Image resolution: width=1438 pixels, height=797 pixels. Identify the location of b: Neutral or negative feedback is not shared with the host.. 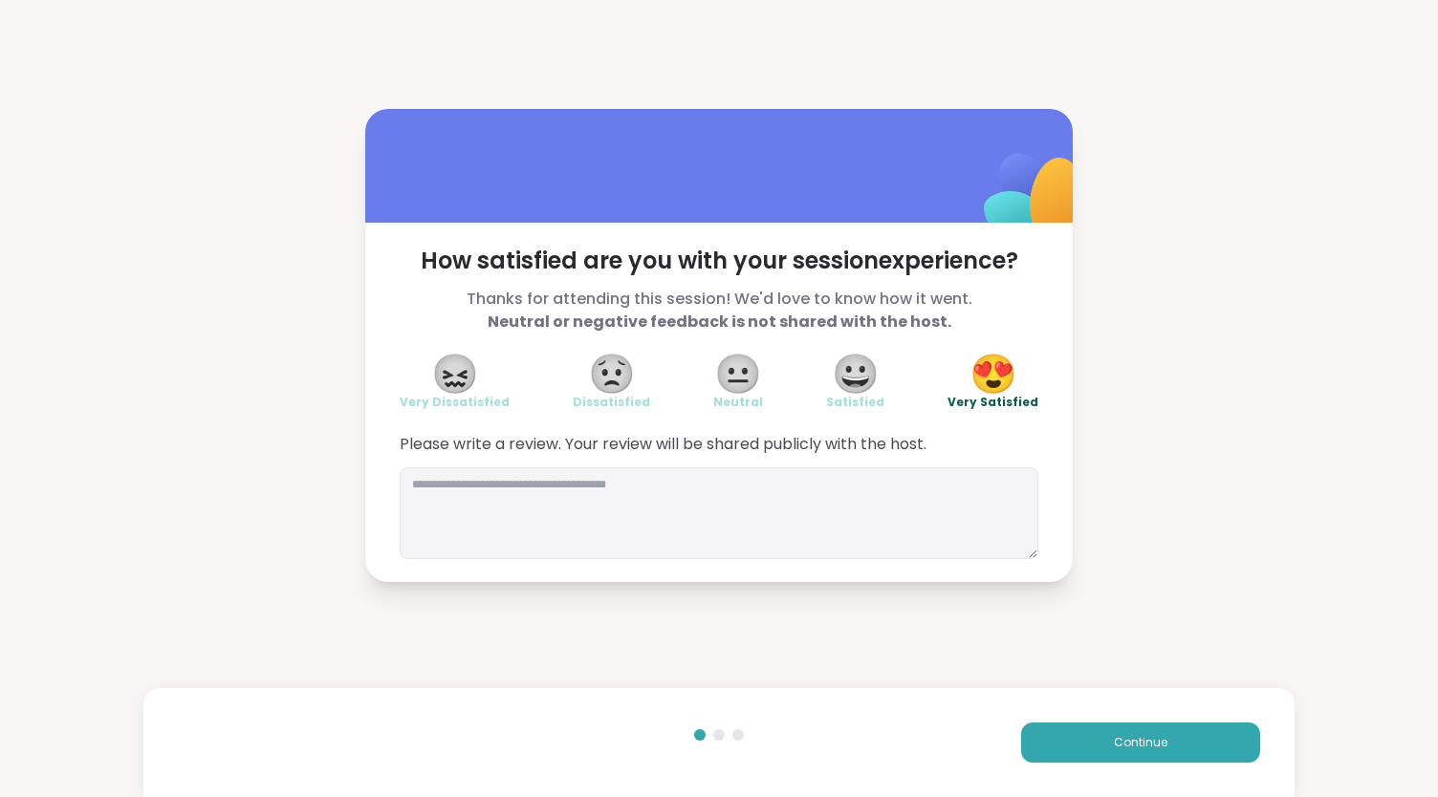
(719, 321).